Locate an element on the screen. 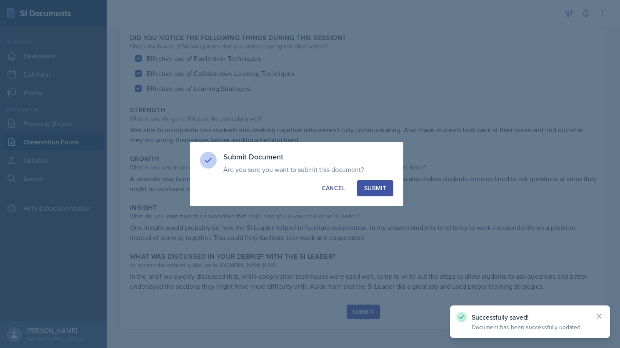  button: Cancel is located at coordinates (334, 188).